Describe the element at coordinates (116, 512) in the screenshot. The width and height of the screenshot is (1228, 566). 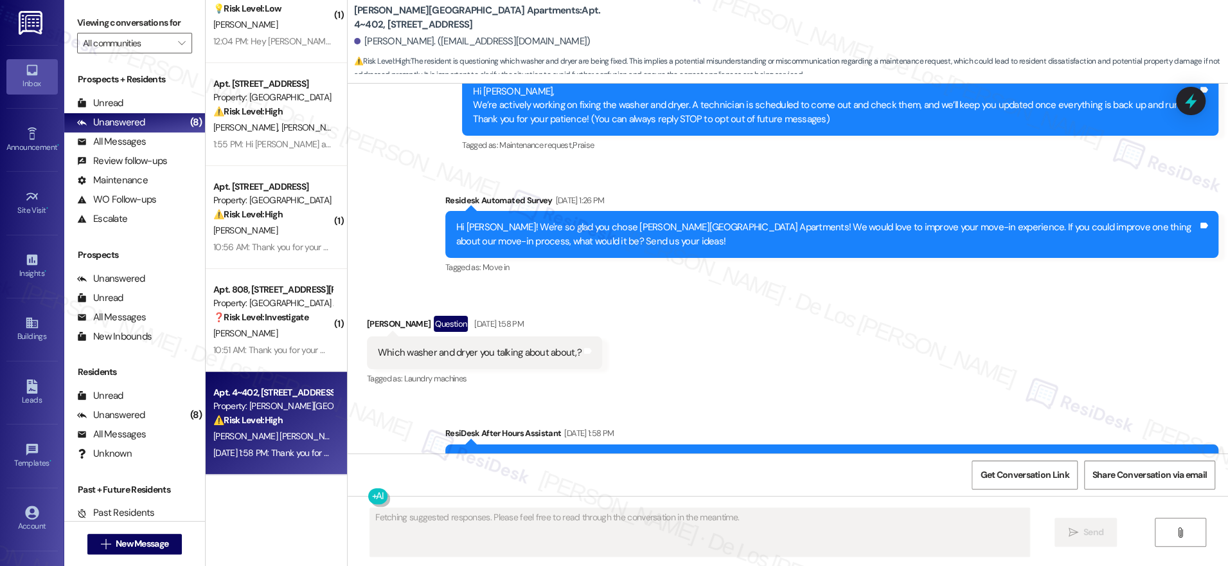
I see `div: Past Residents` at that location.